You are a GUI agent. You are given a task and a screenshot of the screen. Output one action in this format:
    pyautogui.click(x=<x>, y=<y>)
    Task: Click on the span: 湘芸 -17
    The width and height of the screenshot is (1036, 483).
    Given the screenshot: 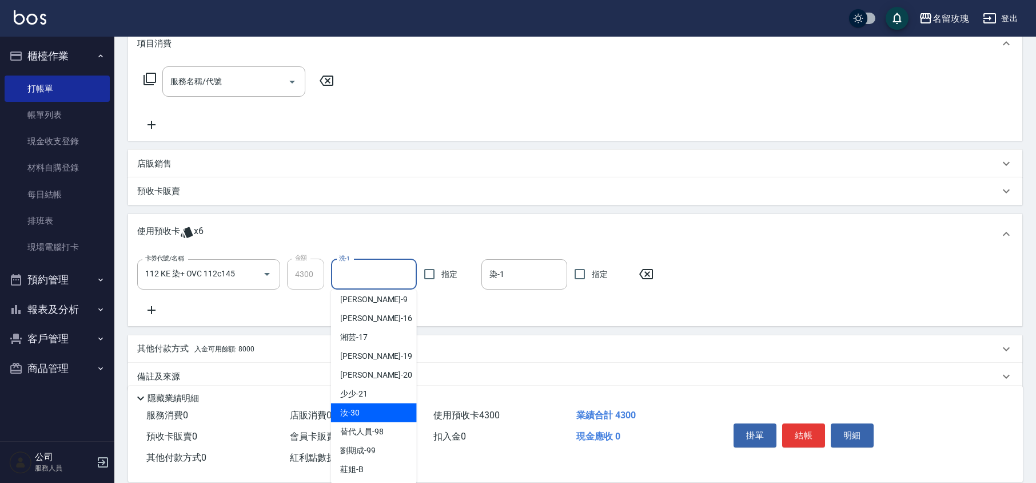 What is the action you would take?
    pyautogui.click(x=354, y=337)
    